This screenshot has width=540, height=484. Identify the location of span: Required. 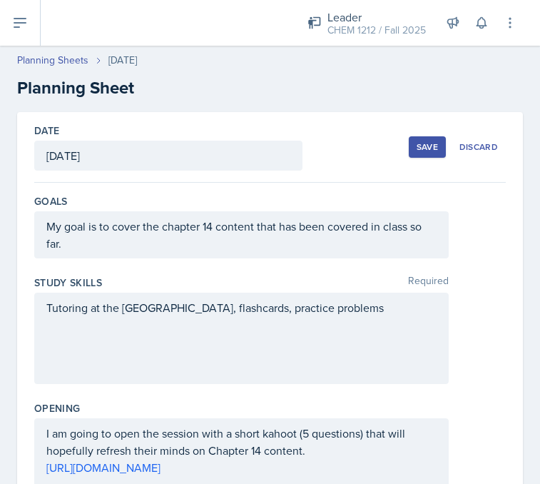
(428, 283).